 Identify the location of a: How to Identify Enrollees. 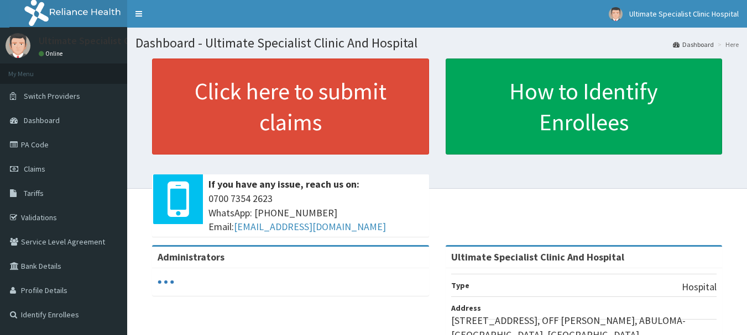
(584, 107).